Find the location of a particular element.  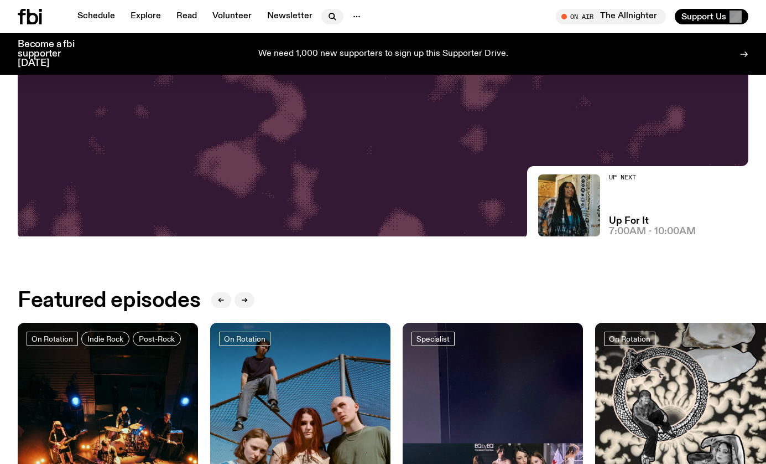

img: Ify - a Brown Skin girl with black braided twists, looking up to the side with her tongue stickin... is located at coordinates (569, 205).